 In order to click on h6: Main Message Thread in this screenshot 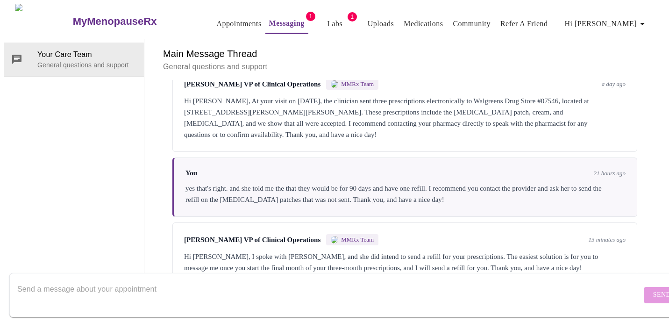, I will do `click(405, 54)`.